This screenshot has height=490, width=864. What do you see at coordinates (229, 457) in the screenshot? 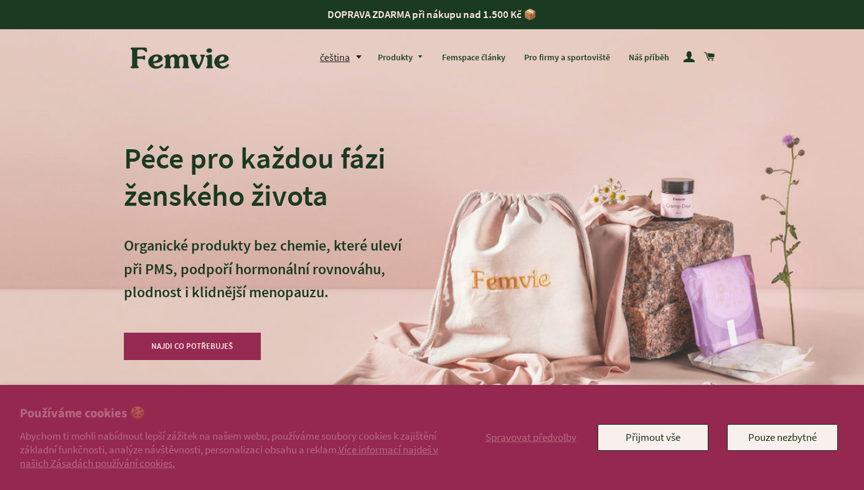
I see `a: Více informací najdeš v našich Zásadách používání cookies.` at bounding box center [229, 457].